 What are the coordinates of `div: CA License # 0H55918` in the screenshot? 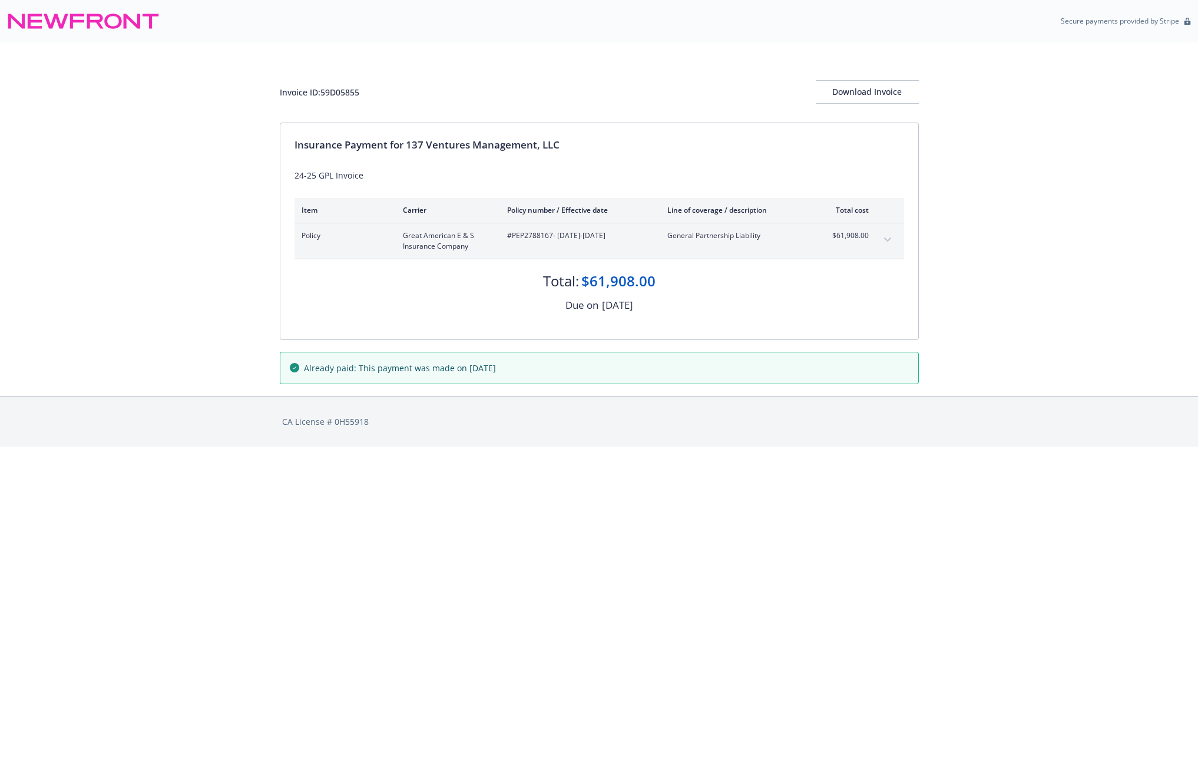 It's located at (599, 421).